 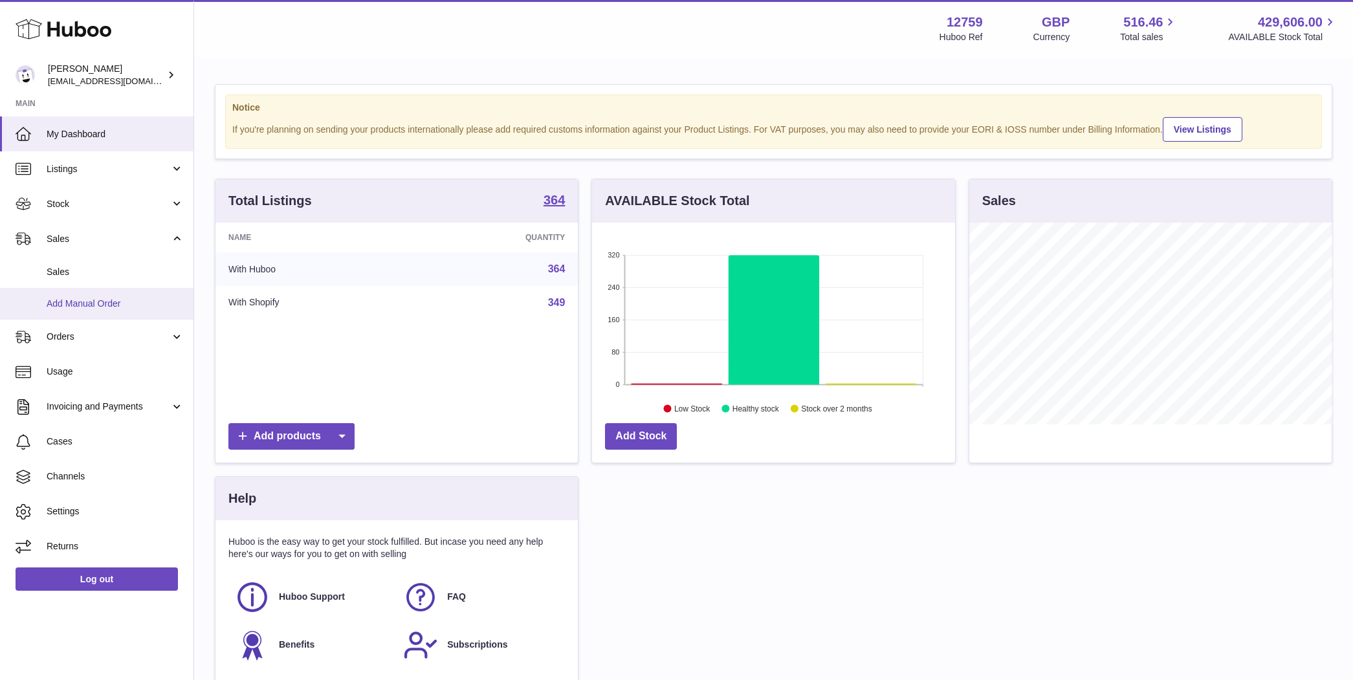 I want to click on h3: Help, so click(x=242, y=498).